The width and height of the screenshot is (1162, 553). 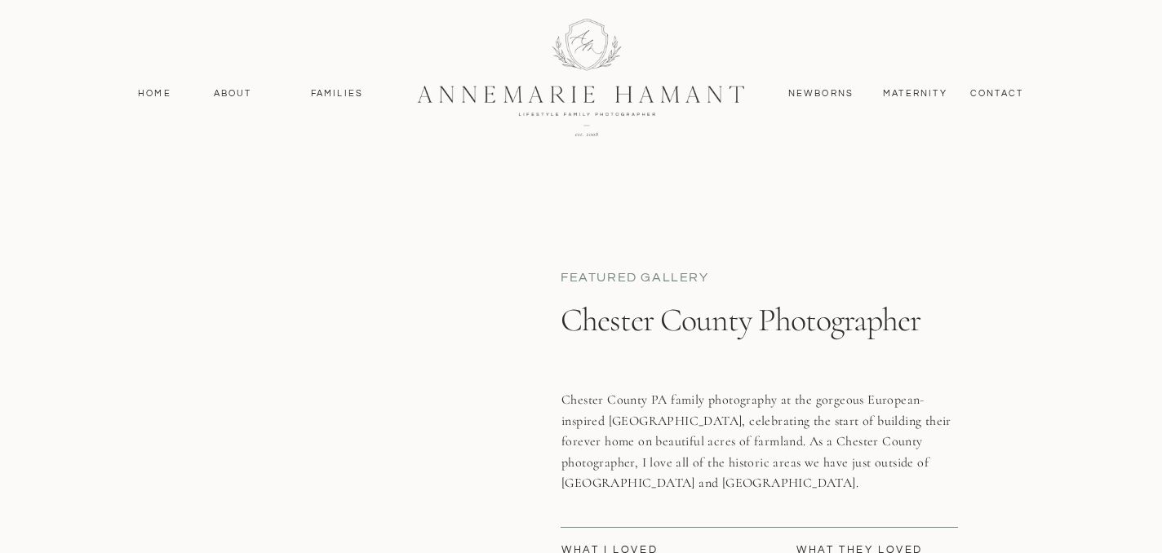 I want to click on nav: About, so click(x=233, y=94).